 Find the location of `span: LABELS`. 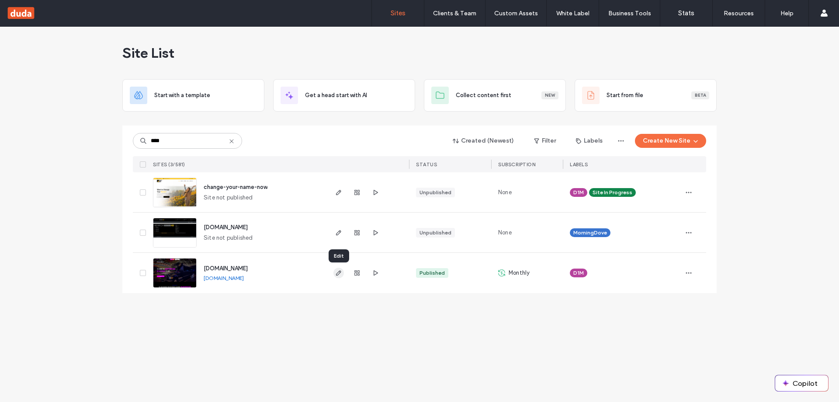

span: LABELS is located at coordinates (578, 164).